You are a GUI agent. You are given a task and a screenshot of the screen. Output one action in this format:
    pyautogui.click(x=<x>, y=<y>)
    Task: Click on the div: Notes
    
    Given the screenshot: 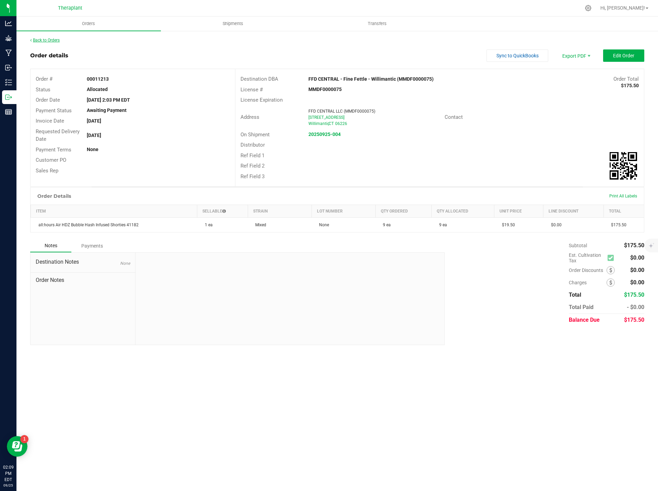 What is the action you would take?
    pyautogui.click(x=51, y=246)
    